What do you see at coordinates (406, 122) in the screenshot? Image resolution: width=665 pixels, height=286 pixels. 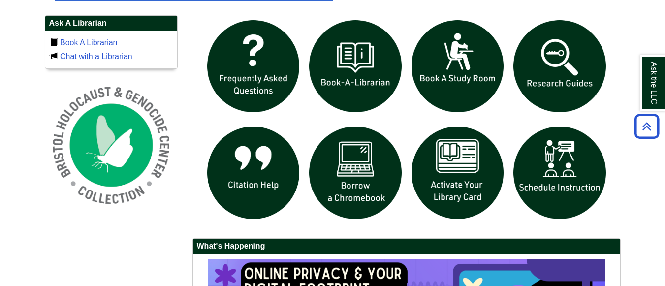 I see `div: slideshow` at bounding box center [406, 122].